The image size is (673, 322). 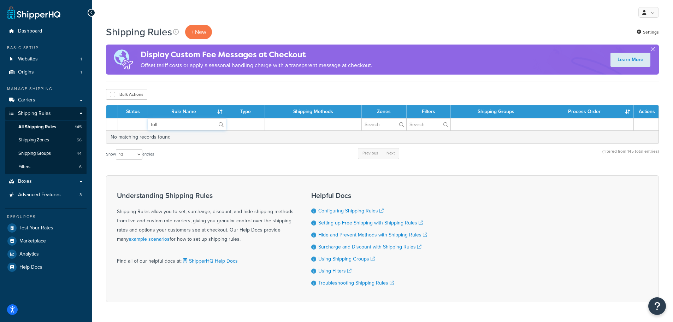 What do you see at coordinates (46, 72) in the screenshot?
I see `li: Origins` at bounding box center [46, 72].